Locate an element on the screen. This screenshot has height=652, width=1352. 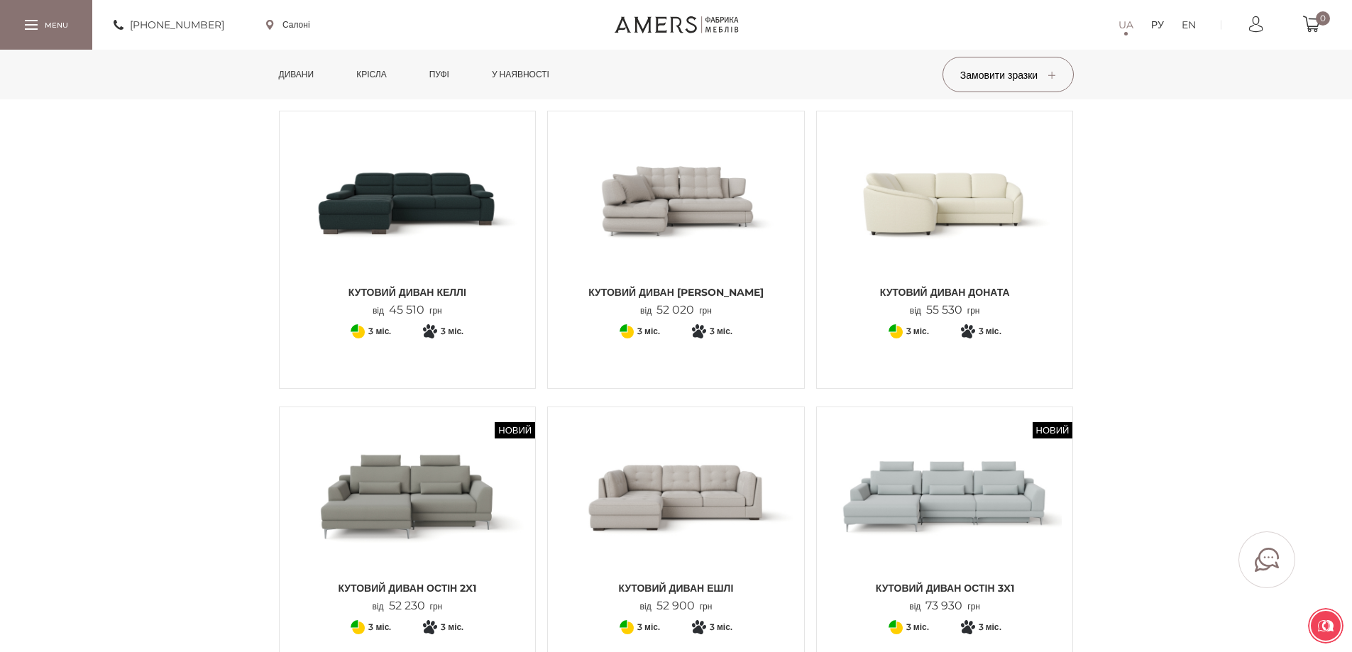
a: Кутовий диван КЕЛЛІ Кутовий диван КЕЛЛІ Кутовий диван КЕЛЛІ від45 510грн is located at coordinates (407, 219).